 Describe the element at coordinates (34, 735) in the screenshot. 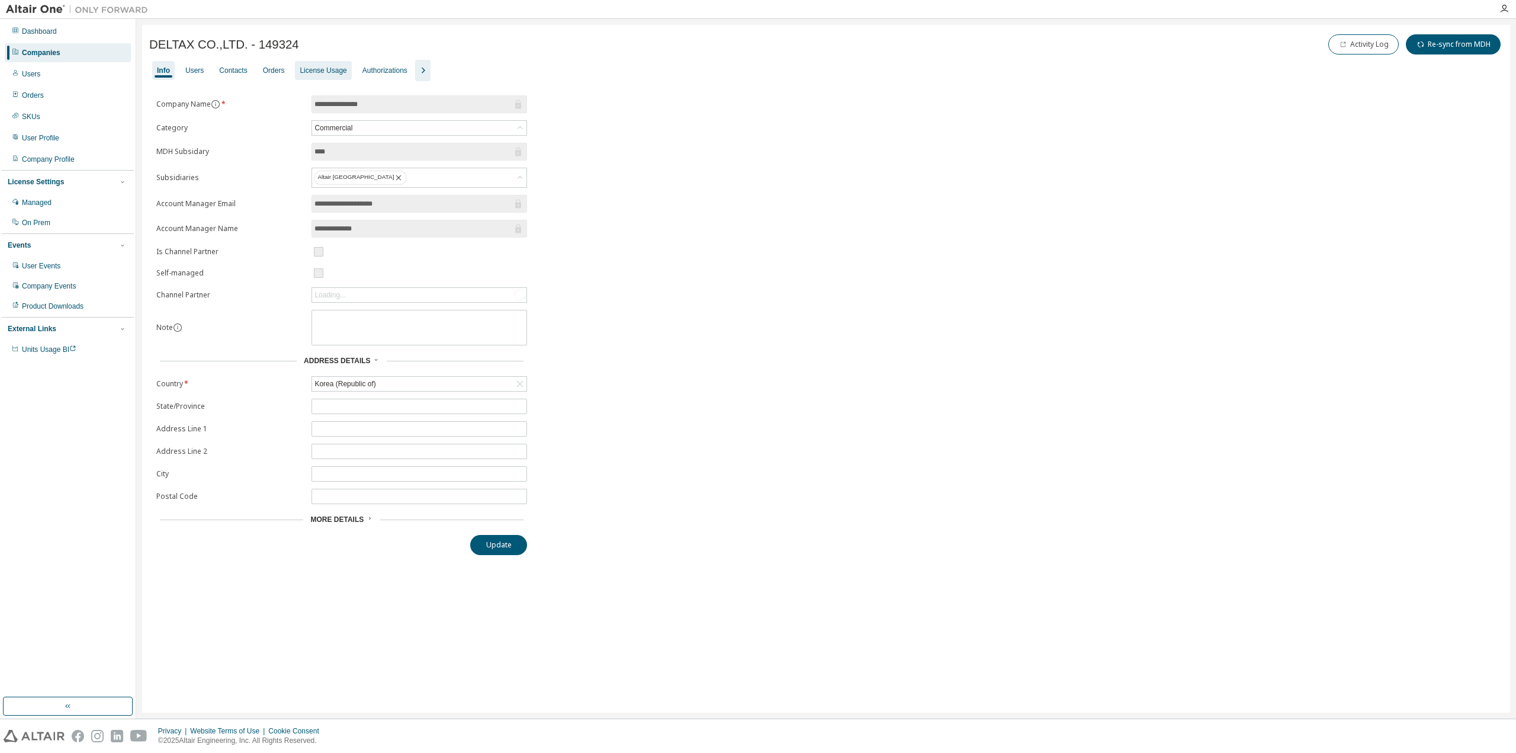

I see `img: altair_logo.svg` at that location.